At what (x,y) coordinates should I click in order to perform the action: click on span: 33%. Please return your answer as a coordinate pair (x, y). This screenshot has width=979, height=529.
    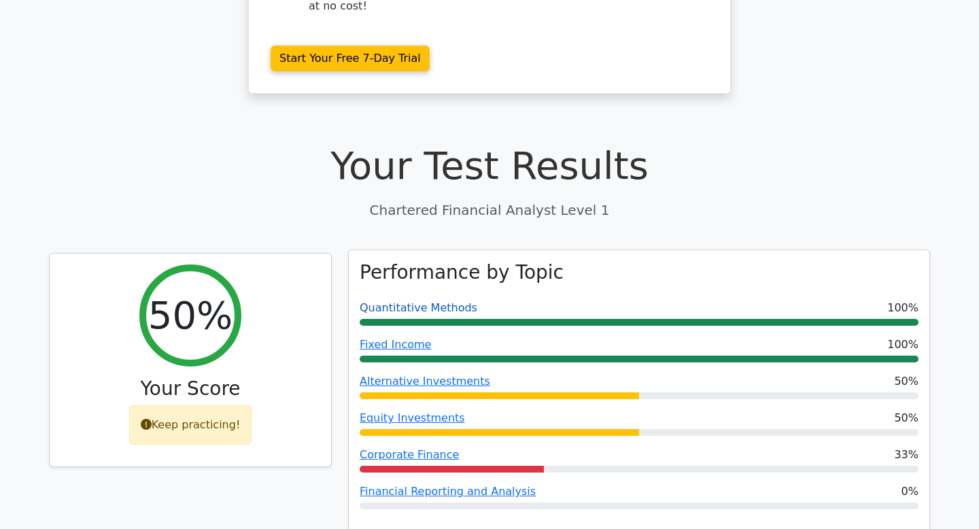
    Looking at the image, I should click on (906, 455).